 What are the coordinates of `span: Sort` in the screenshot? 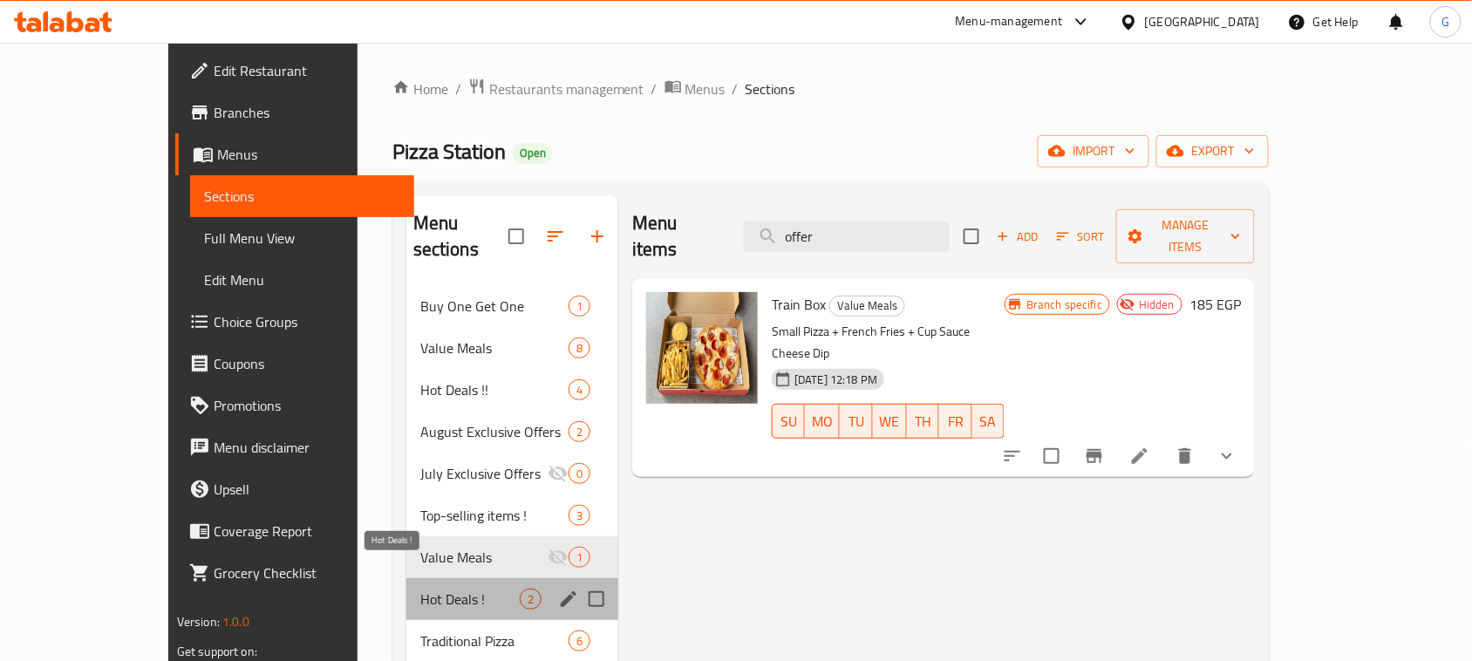 It's located at (1080, 236).